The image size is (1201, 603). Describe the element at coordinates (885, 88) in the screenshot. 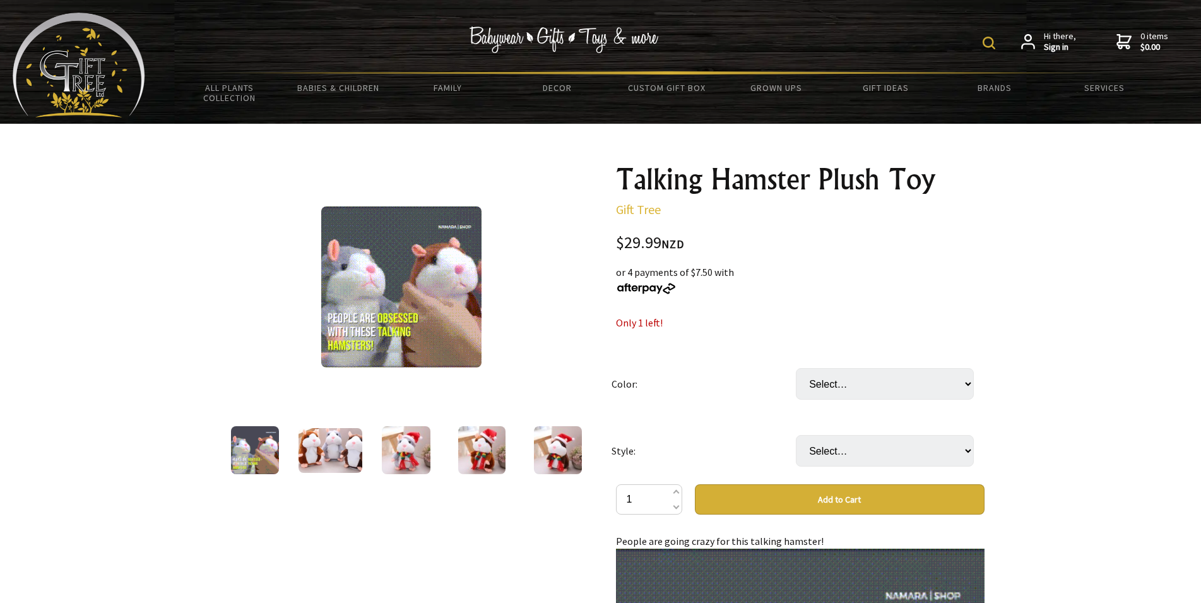

I see `a: Gift Ideas` at that location.